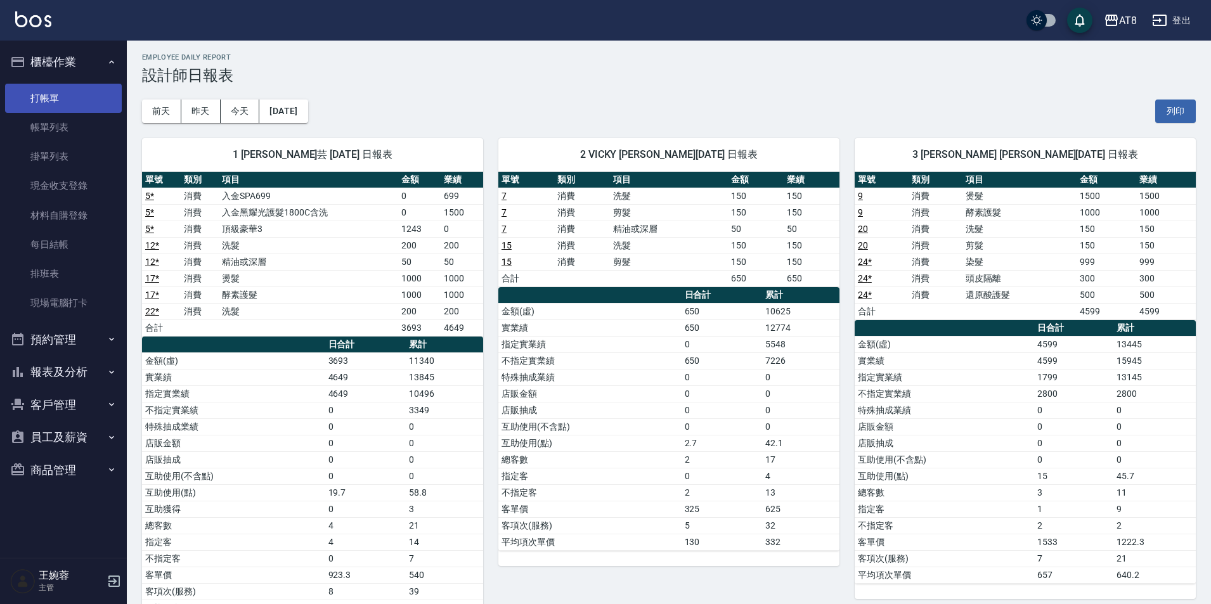 The width and height of the screenshot is (1211, 604). I want to click on th: 類別, so click(935, 180).